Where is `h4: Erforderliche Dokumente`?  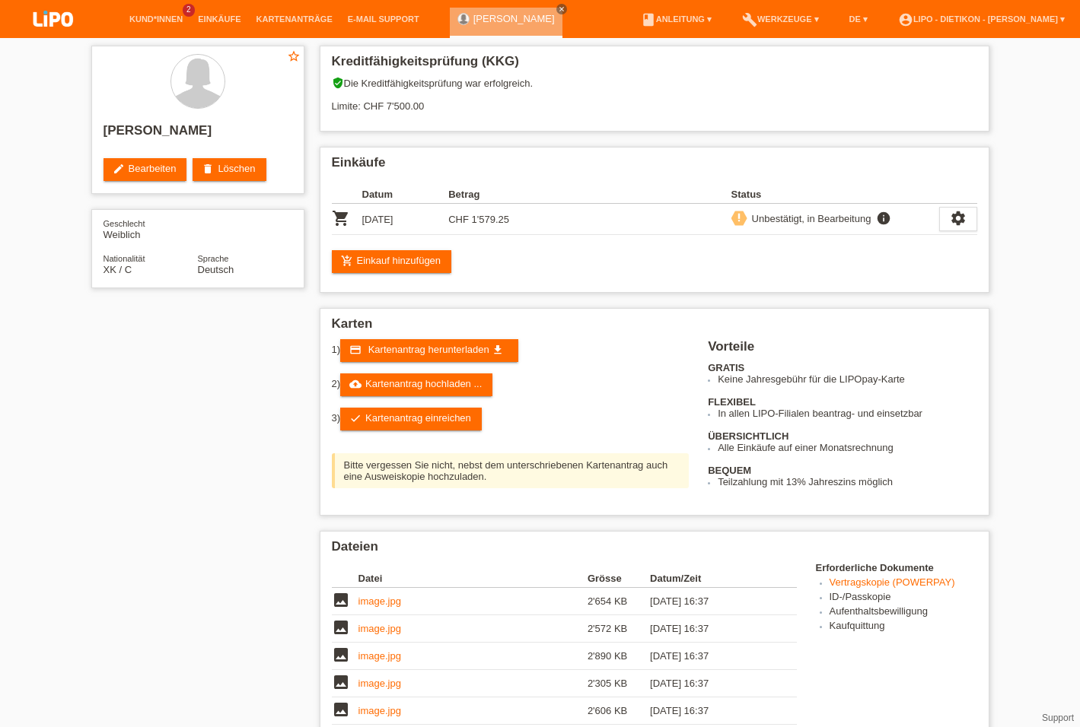
h4: Erforderliche Dokumente is located at coordinates (896, 568).